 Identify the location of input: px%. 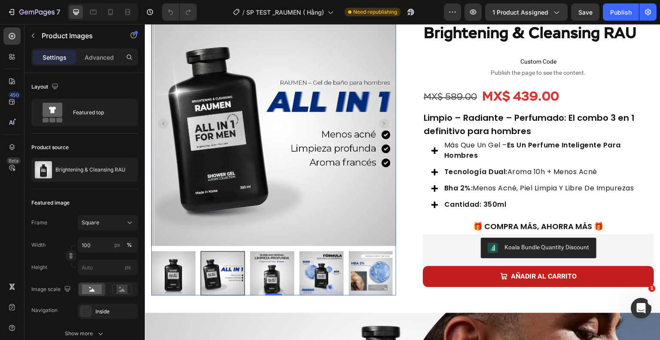
(108, 245).